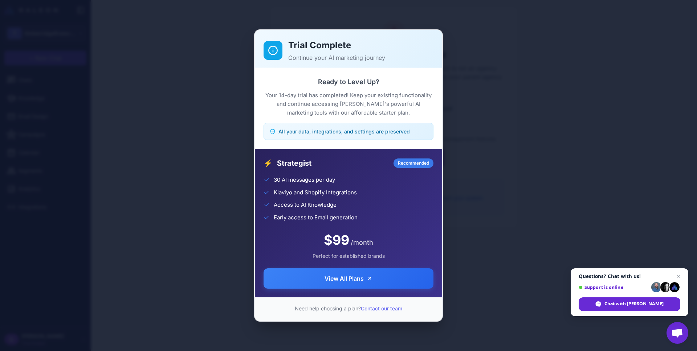 This screenshot has height=351, width=697. I want to click on div: Chat with Raleon, so click(629, 305).